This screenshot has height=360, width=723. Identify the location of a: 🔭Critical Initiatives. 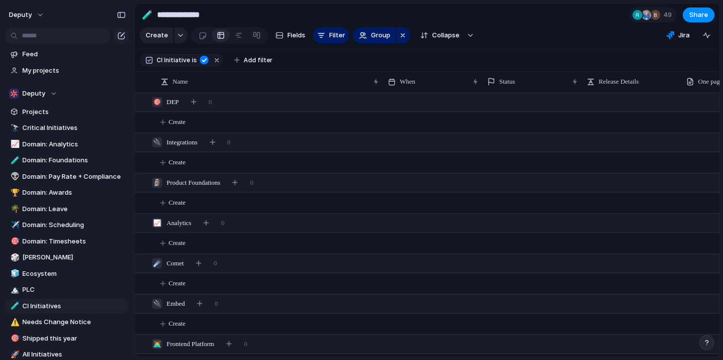
(67, 128).